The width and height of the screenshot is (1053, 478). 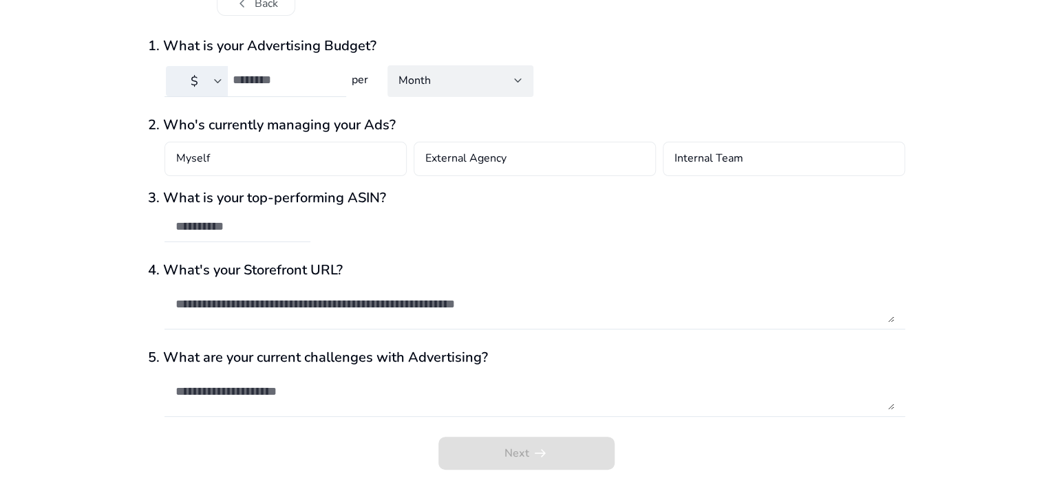 What do you see at coordinates (466, 159) in the screenshot?
I see `h4: External Agency` at bounding box center [466, 159].